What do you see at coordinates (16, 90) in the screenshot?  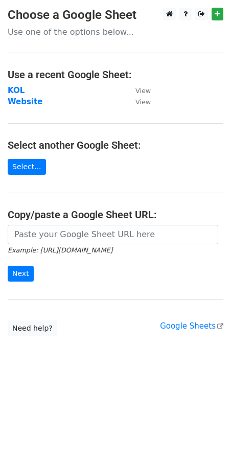 I see `a: KOL` at bounding box center [16, 90].